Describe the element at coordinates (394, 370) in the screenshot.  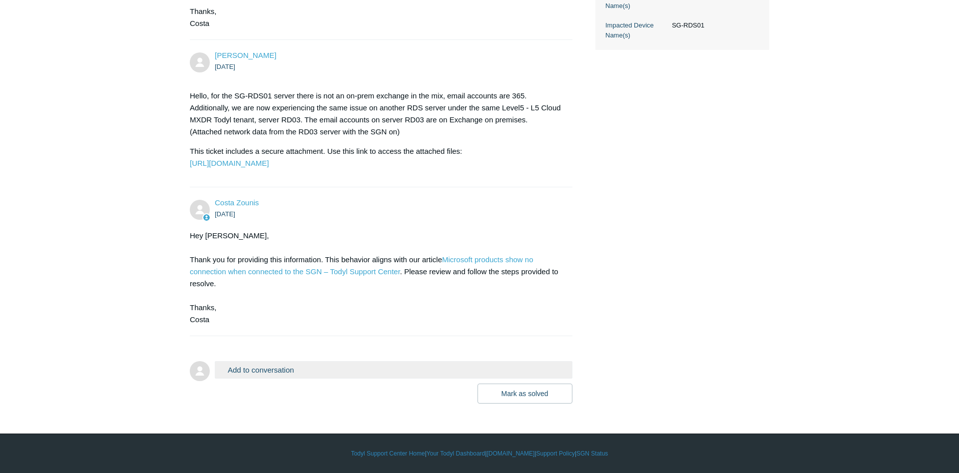
I see `button: Add to conversation` at that location.